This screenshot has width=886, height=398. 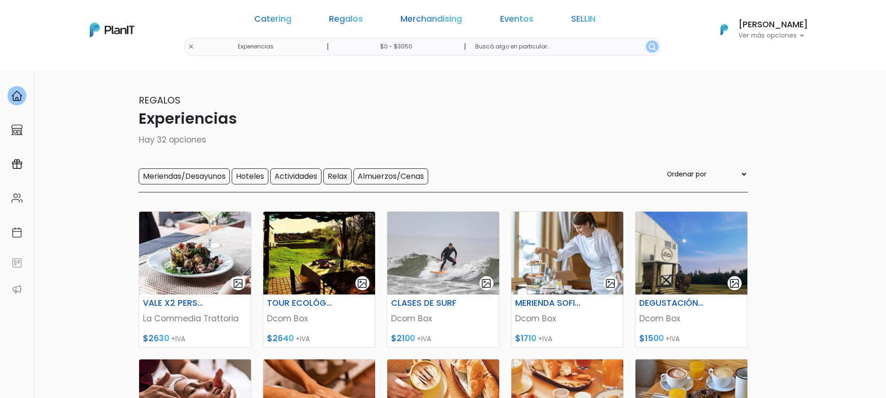 I want to click on a: Eventos, so click(x=517, y=21).